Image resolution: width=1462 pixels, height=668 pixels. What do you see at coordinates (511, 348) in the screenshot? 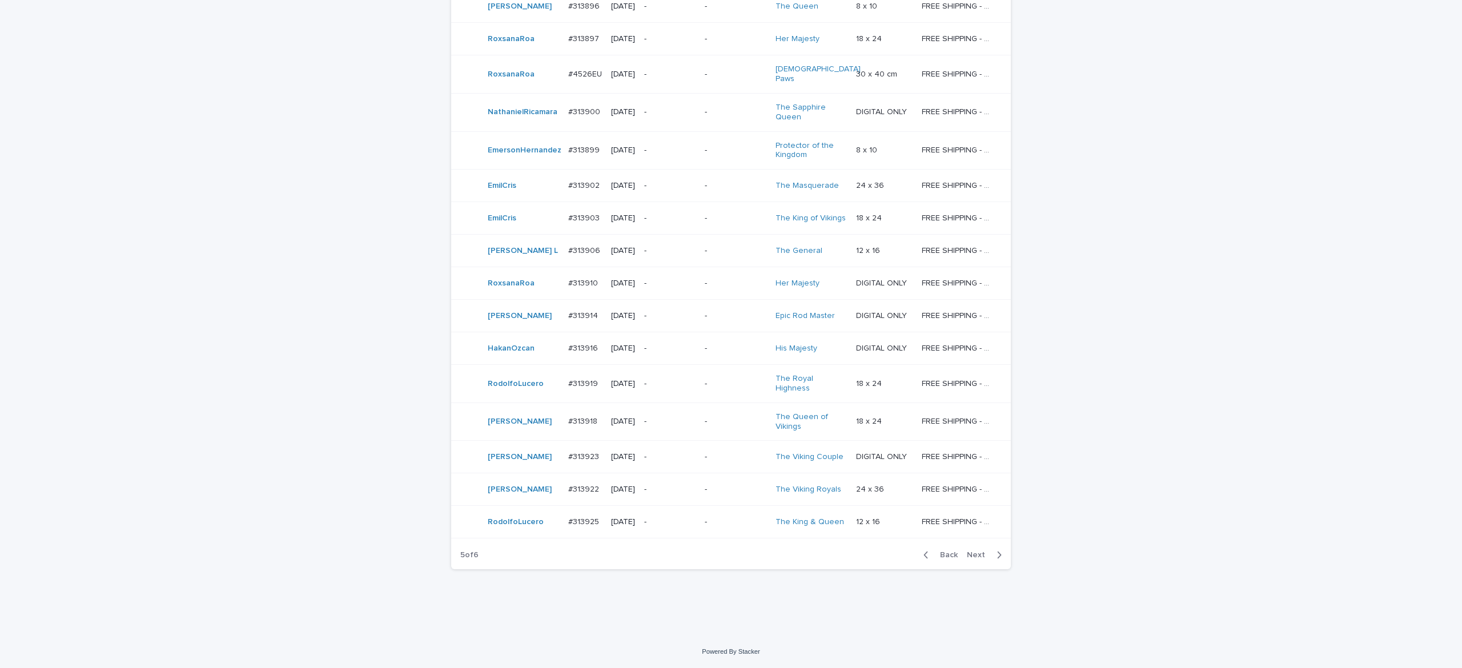
I see `a: HakanOzcan` at bounding box center [511, 348].